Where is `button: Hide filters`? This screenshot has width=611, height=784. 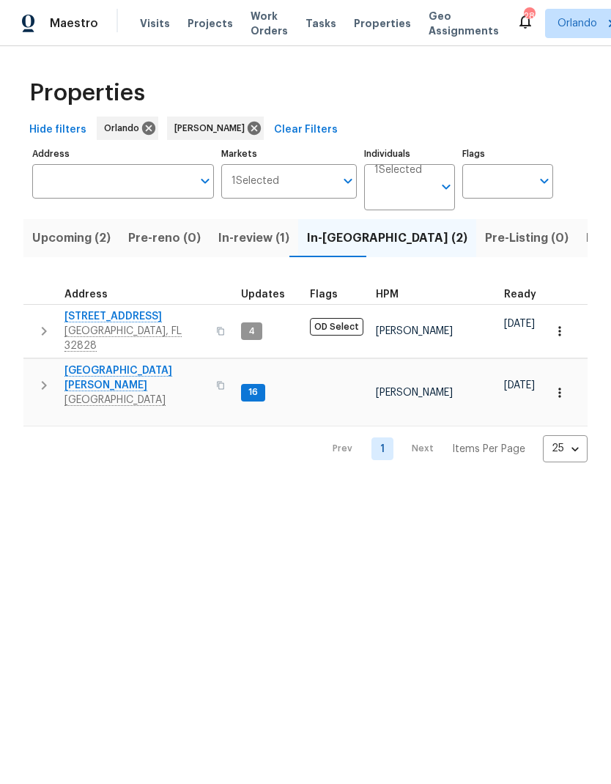
button: Hide filters is located at coordinates (58, 130).